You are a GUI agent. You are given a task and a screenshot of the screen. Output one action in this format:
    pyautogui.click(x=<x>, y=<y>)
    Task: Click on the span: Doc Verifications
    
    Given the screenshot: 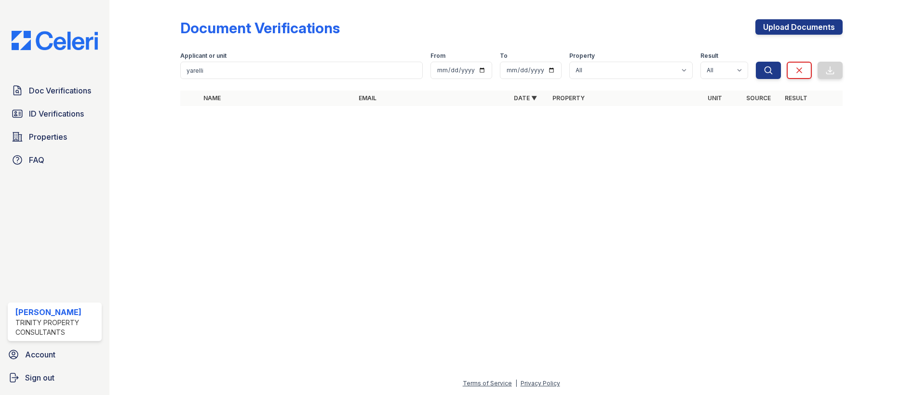 What is the action you would take?
    pyautogui.click(x=60, y=91)
    